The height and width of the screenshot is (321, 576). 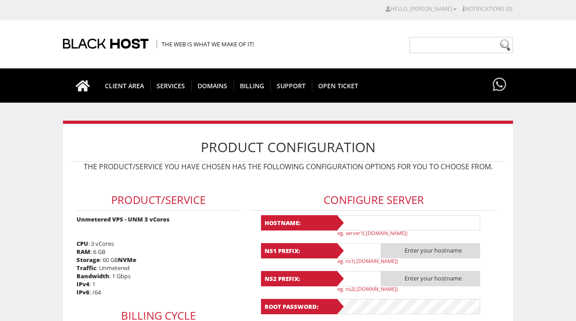 I want to click on span: Domains, so click(x=212, y=85).